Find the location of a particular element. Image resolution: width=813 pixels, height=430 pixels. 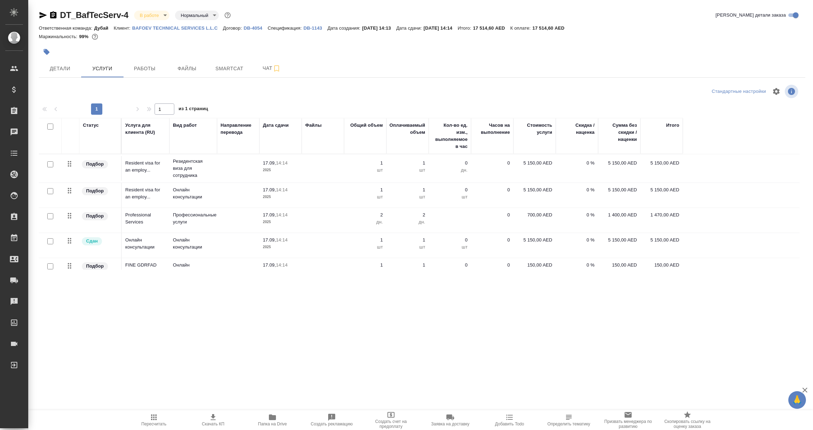

svg: Подписаться is located at coordinates (277, 68).